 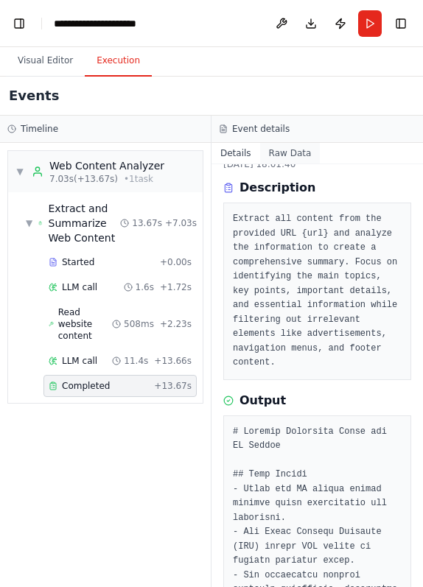 What do you see at coordinates (290, 153) in the screenshot?
I see `button: Raw Data` at bounding box center [290, 153].